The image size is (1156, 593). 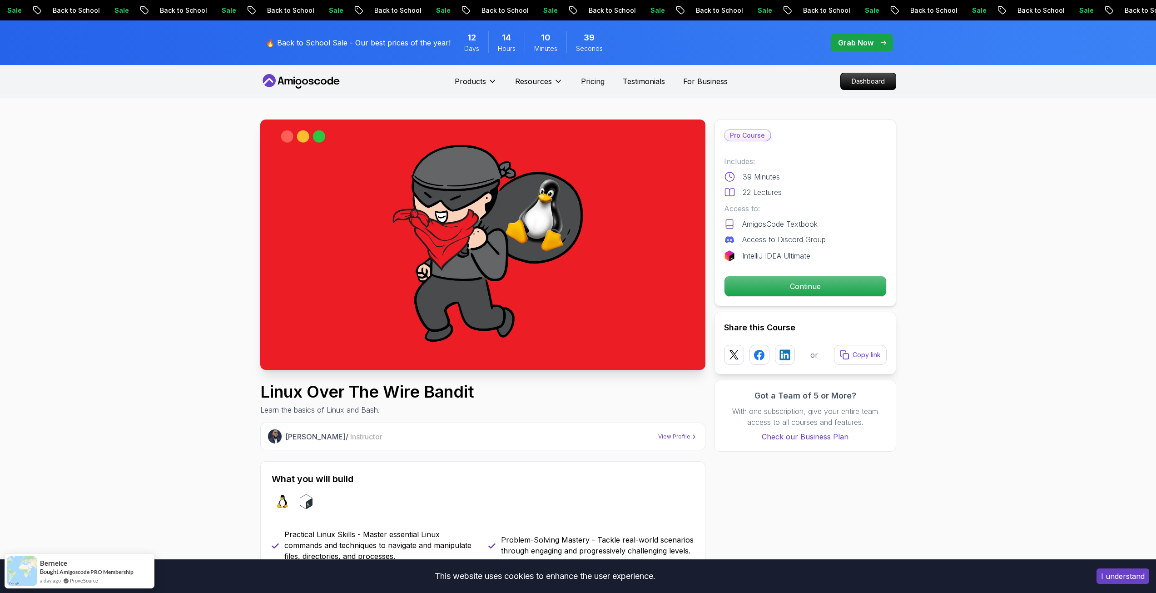 I want to click on span: Seconds, so click(x=589, y=49).